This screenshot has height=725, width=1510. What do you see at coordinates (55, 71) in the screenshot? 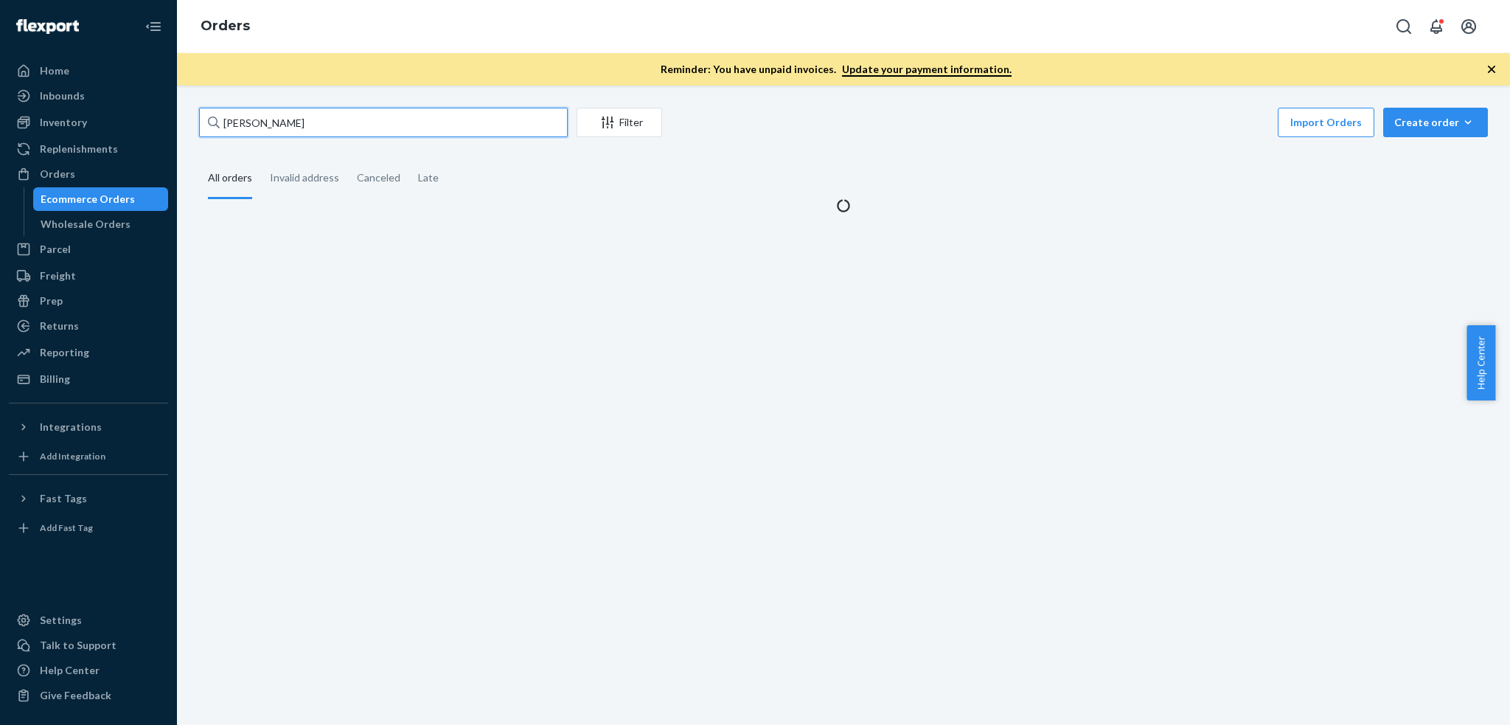
I see `div: Home` at bounding box center [55, 71].